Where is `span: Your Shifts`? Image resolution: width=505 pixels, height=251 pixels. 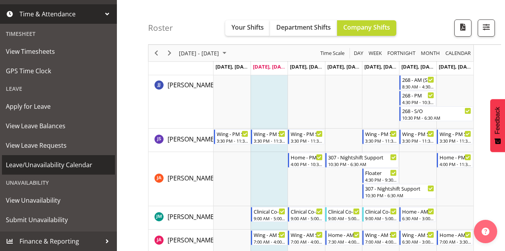
span: Your Shifts is located at coordinates (247, 27).